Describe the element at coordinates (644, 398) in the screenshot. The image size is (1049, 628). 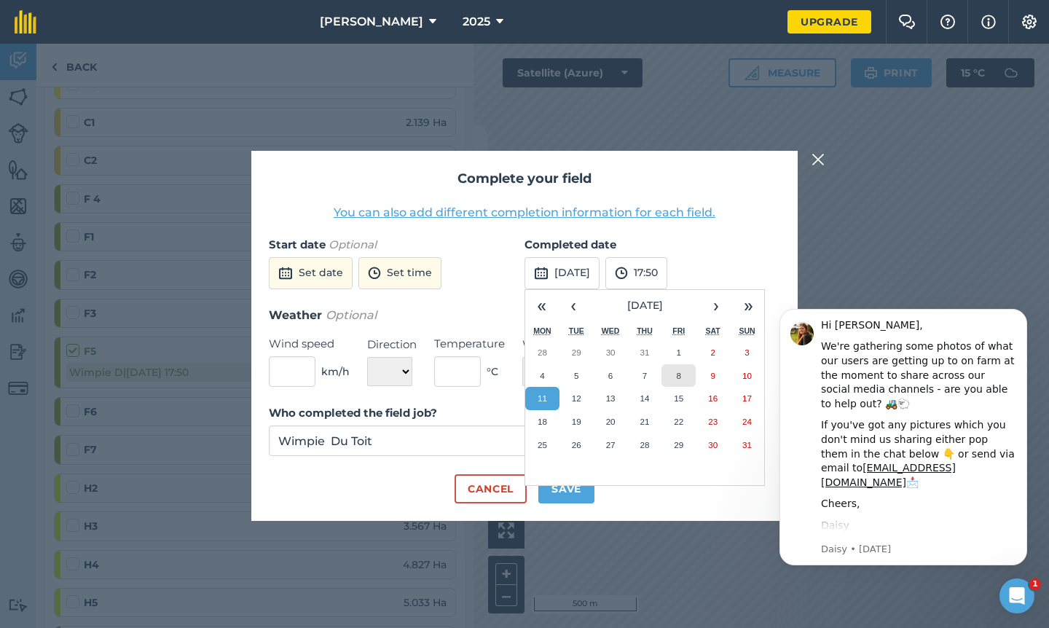
I see `abbr: August 14, 2025` at that location.